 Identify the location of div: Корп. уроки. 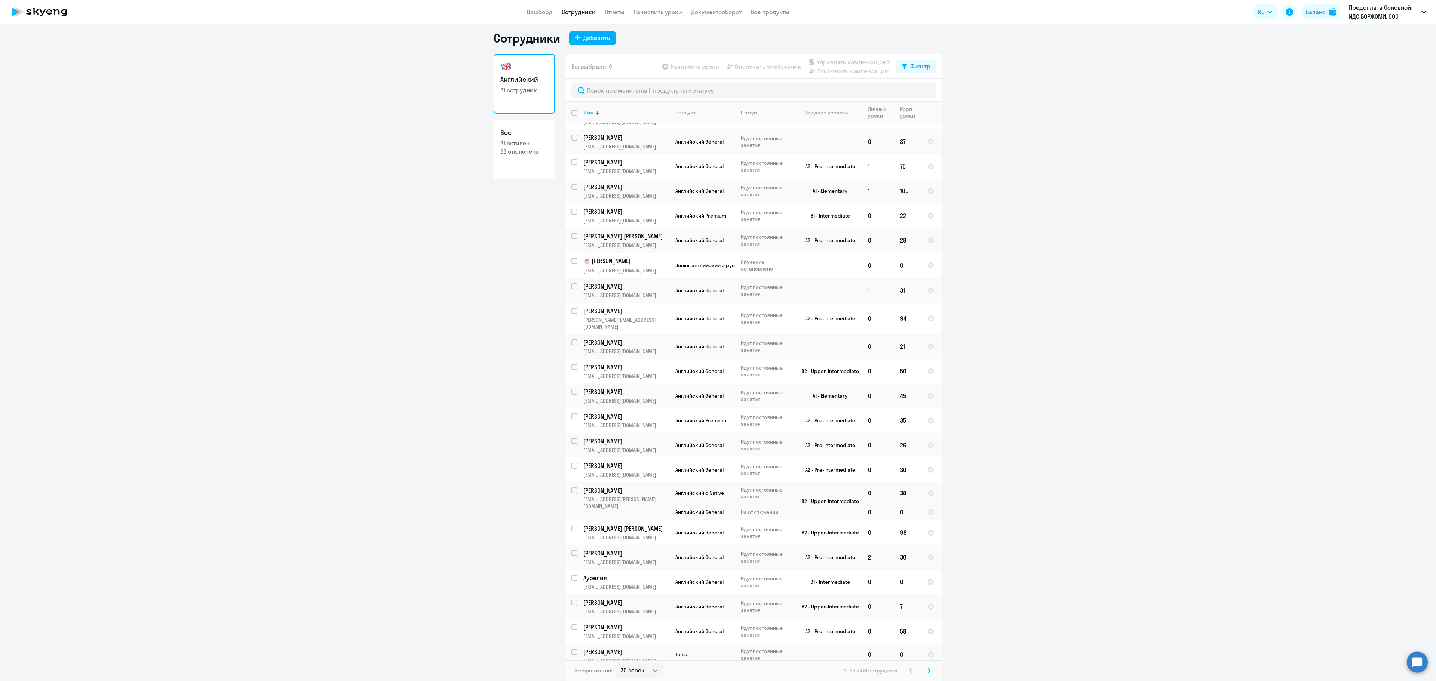
(911, 113).